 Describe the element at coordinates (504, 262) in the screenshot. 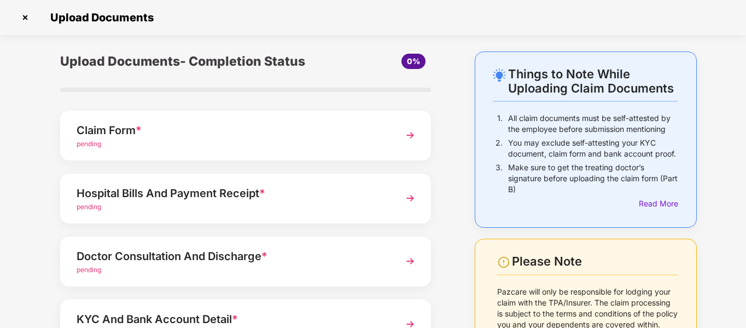

I see `img: svg+xml;base64,PHN2ZyBpZD0iV2FybmluZ18tXzI0eDI0IiBkYXRhLW5hbWU9Ildhcm5pbmcgLSAyNHgyNCIgeG1sbnM9Im...` at that location.